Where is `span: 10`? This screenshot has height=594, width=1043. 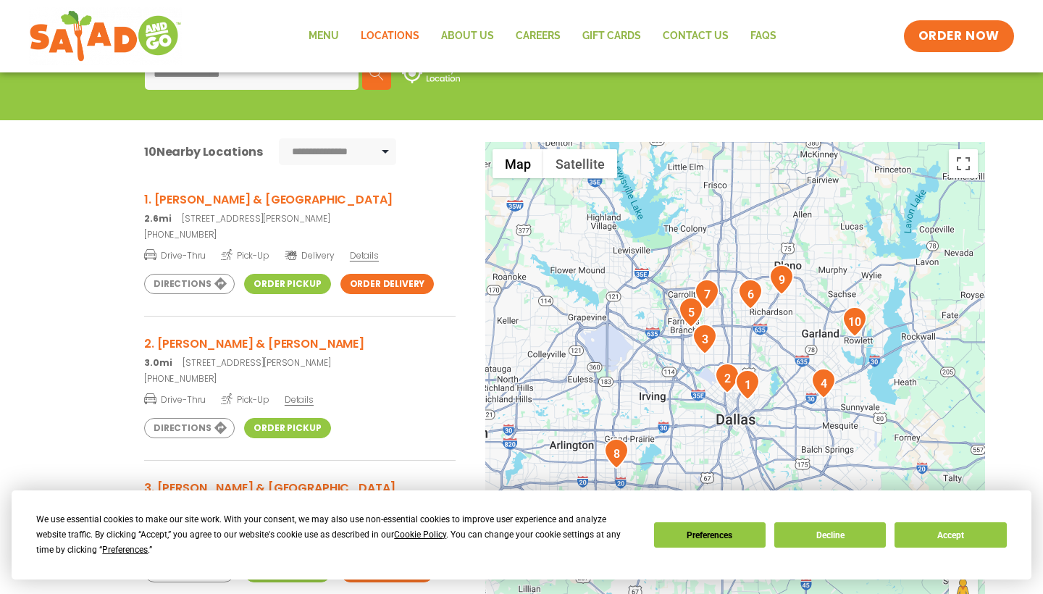
span: 10 is located at coordinates (150, 151).